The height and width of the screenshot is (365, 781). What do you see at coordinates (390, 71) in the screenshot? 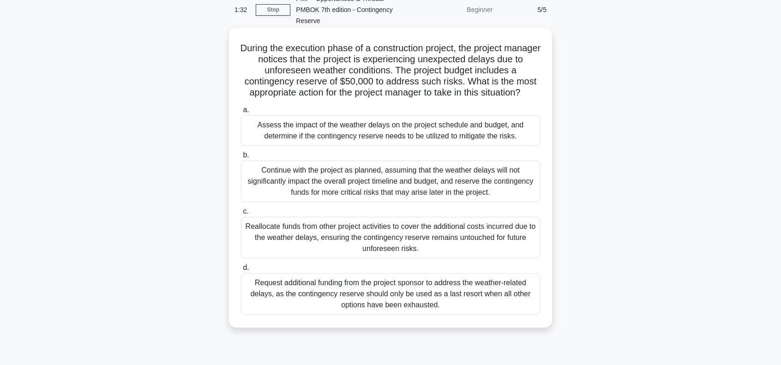
I see `h5: During the execution phase of a construction project, the project manager notices that the projec...` at bounding box center [390, 71].